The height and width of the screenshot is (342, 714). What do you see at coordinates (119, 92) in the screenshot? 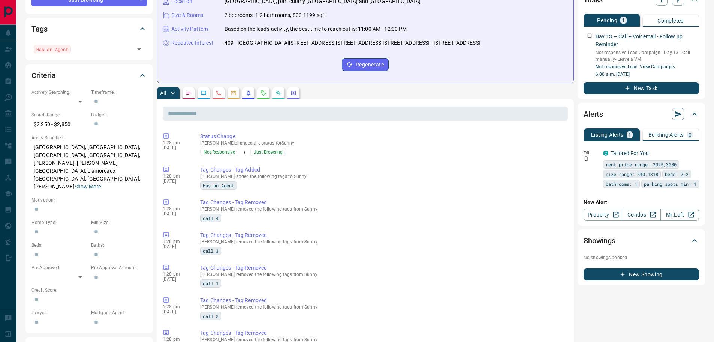
I see `p: Timeframe:` at bounding box center [119, 92].